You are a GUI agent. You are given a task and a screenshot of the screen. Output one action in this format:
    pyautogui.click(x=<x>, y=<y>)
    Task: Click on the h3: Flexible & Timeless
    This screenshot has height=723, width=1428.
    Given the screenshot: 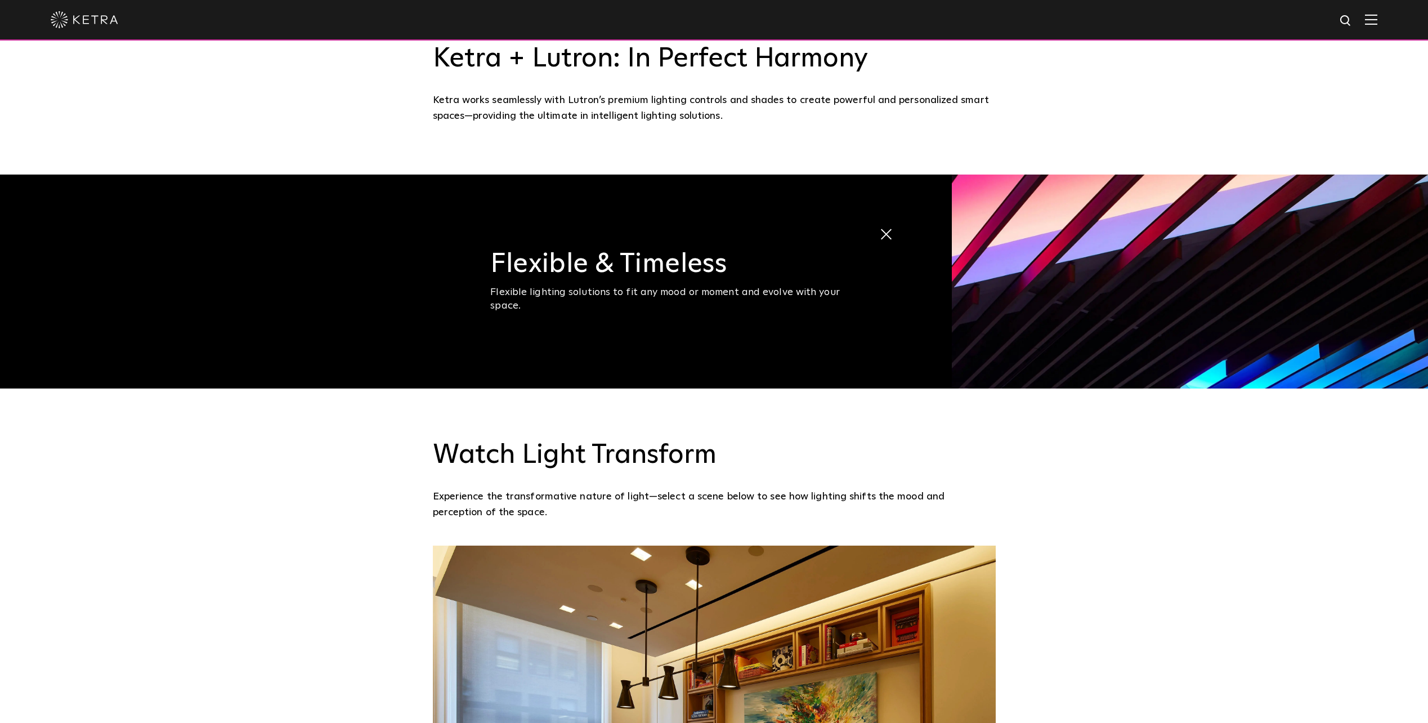 What is the action you would take?
    pyautogui.click(x=680, y=264)
    